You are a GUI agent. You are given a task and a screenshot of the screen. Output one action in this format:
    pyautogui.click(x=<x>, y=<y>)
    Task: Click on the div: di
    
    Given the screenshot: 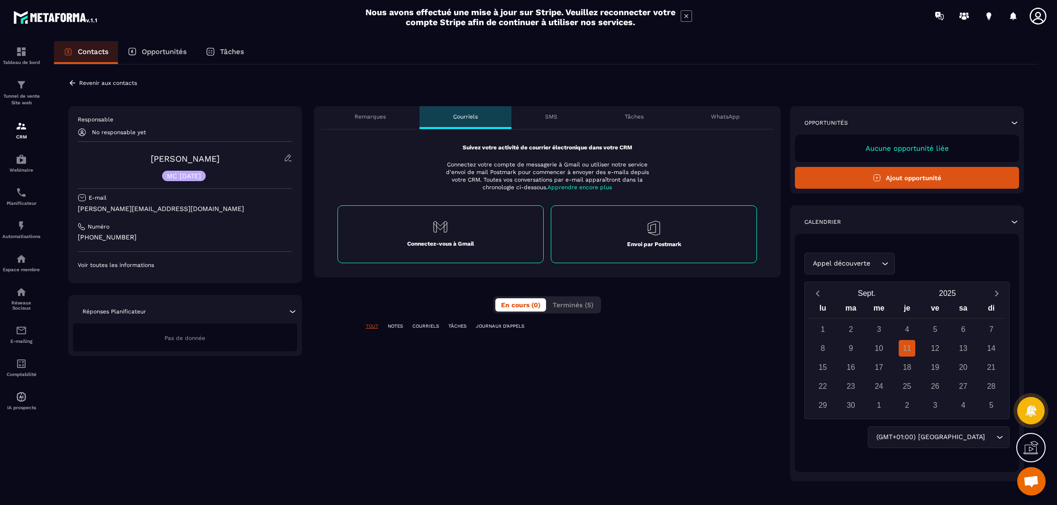 What is the action you would take?
    pyautogui.click(x=991, y=310)
    